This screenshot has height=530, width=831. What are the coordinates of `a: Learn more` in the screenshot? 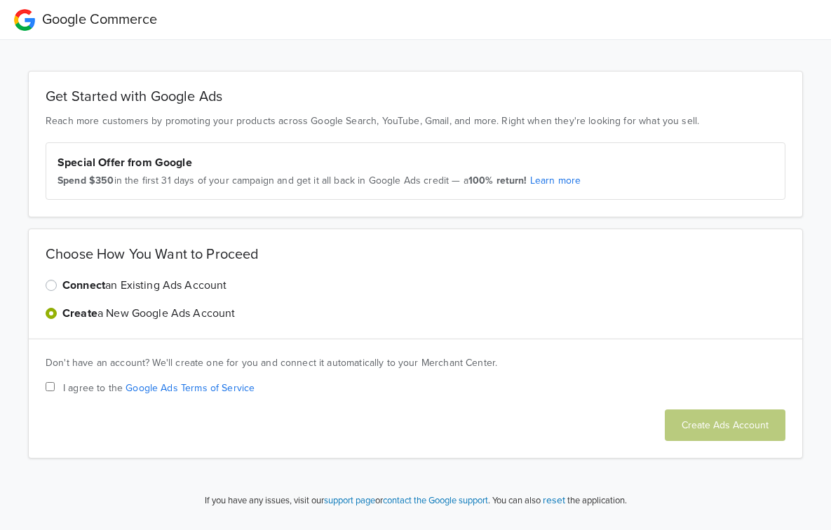 It's located at (555, 180).